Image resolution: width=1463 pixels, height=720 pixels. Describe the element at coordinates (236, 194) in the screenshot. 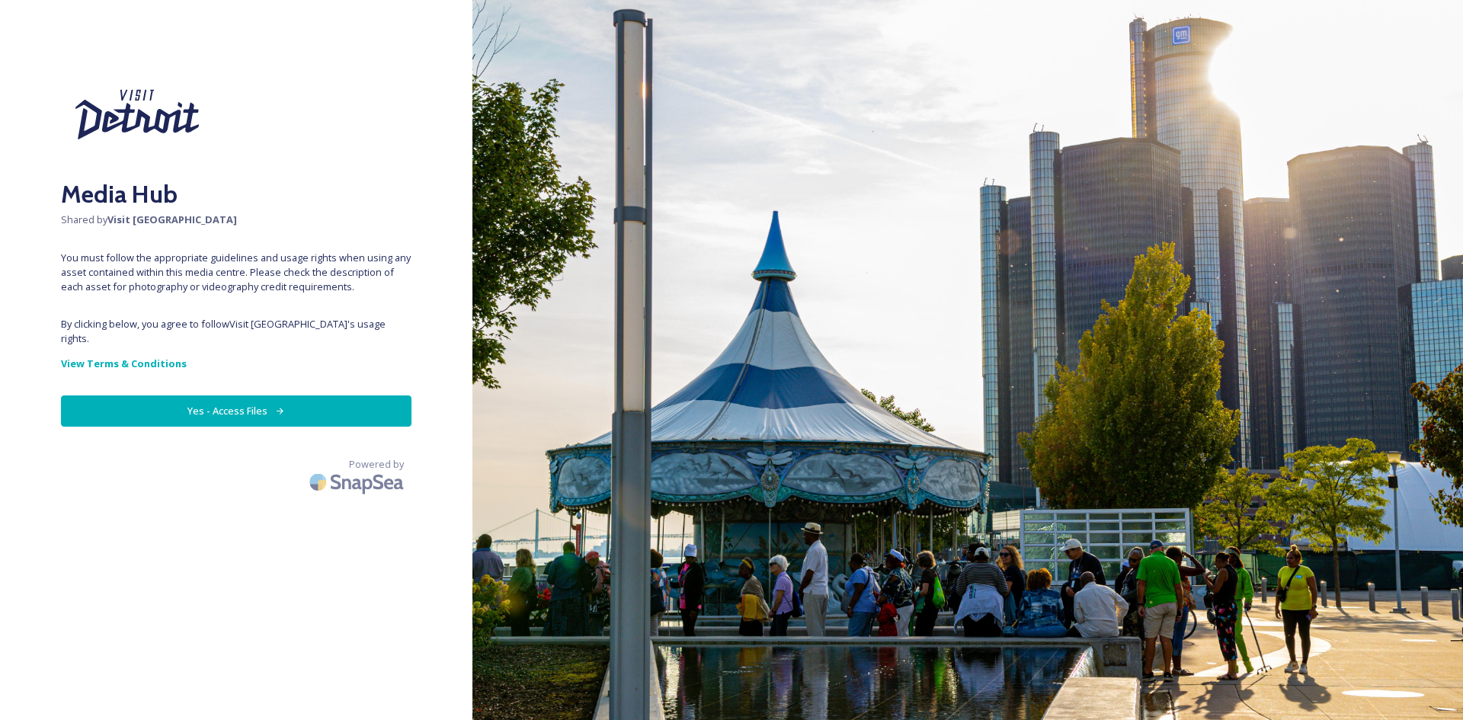

I see `h2: Media Hub` at that location.